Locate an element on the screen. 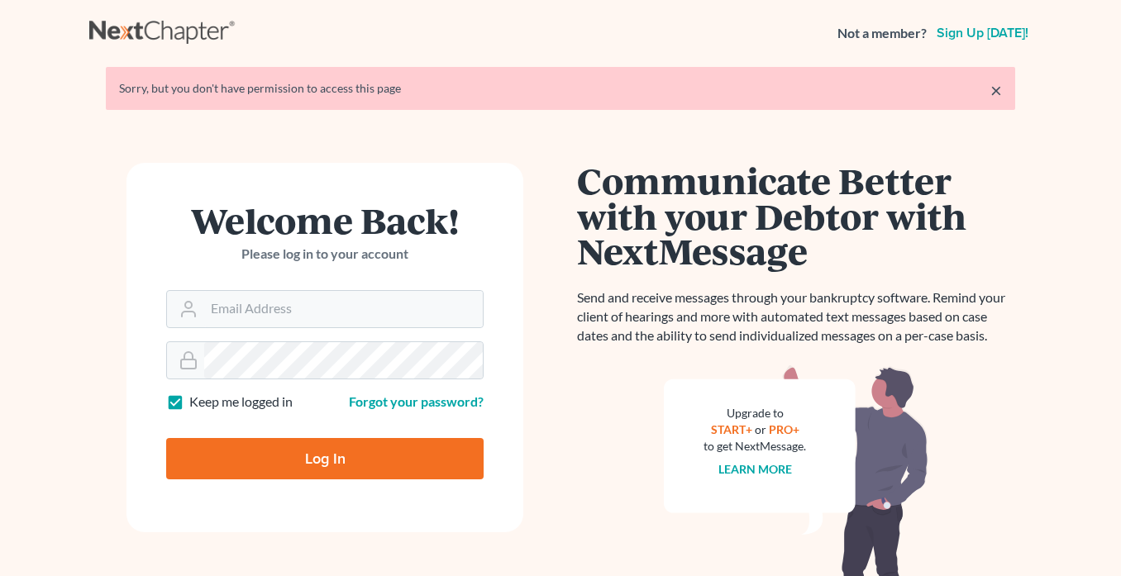 The height and width of the screenshot is (576, 1121). h1: Communicate Better with your Debtor with NextMessage is located at coordinates (796, 216).